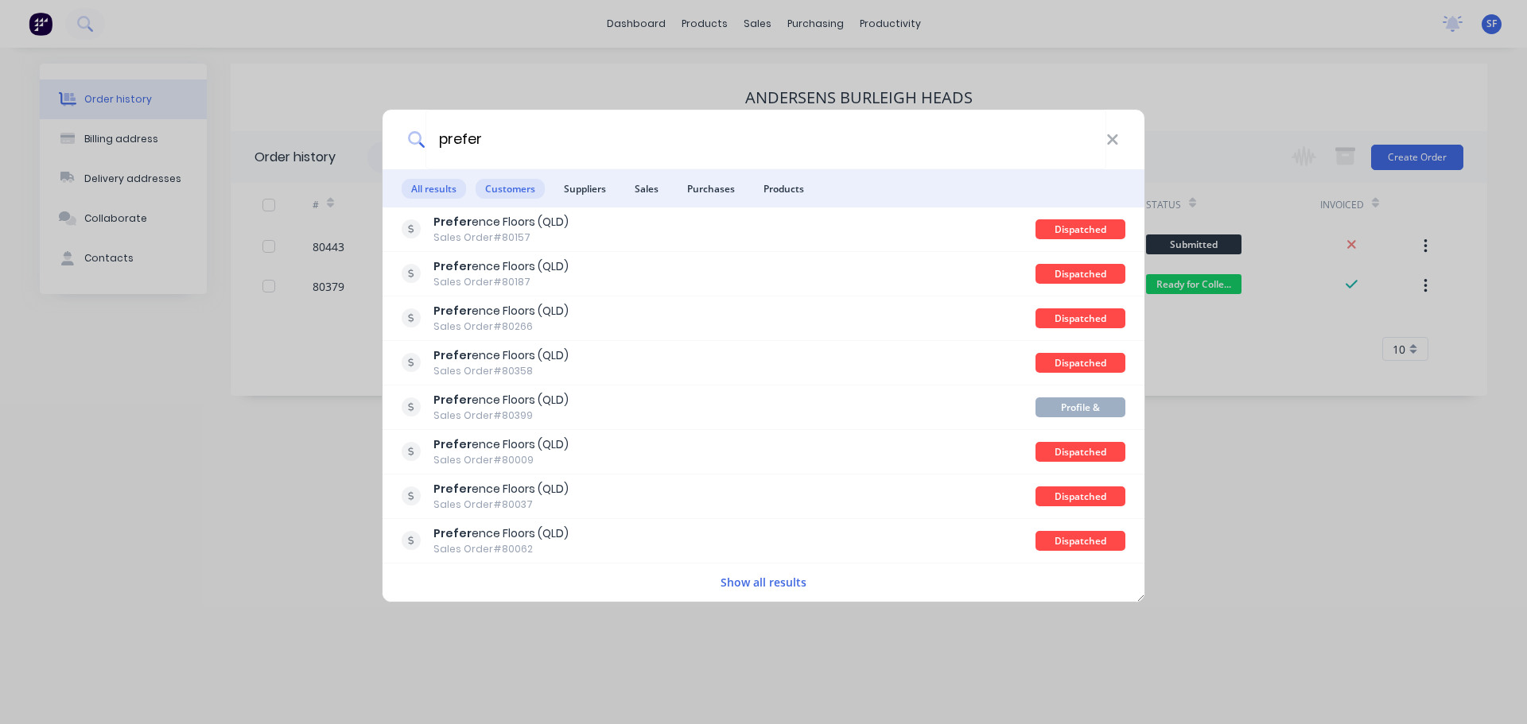 The image size is (1527, 724). What do you see at coordinates (766, 139) in the screenshot?
I see `input: Start typing a customer or supplier name to create a new order...` at bounding box center [766, 139].